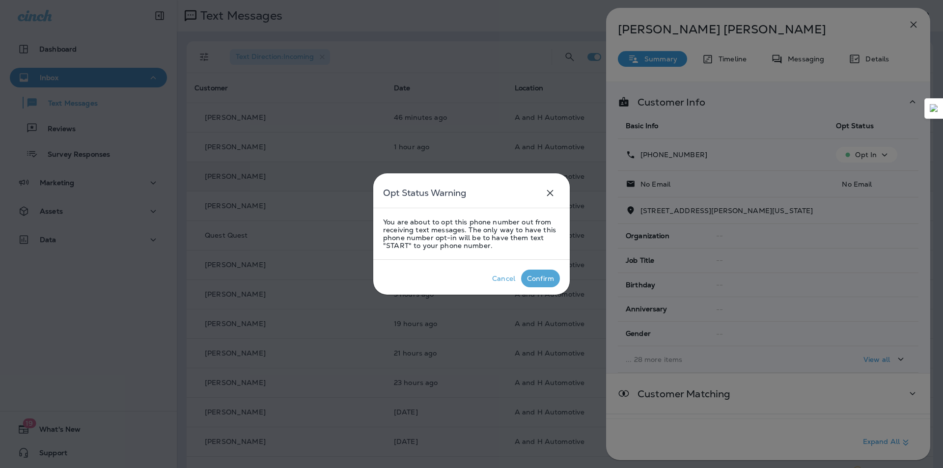 The width and height of the screenshot is (943, 468). What do you see at coordinates (424, 193) in the screenshot?
I see `h5: Opt Status Warning` at bounding box center [424, 193].